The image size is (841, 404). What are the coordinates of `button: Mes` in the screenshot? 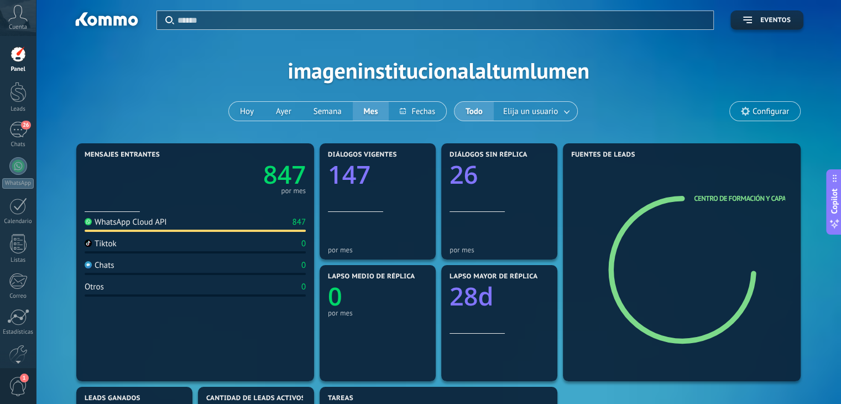 It's located at (371, 111).